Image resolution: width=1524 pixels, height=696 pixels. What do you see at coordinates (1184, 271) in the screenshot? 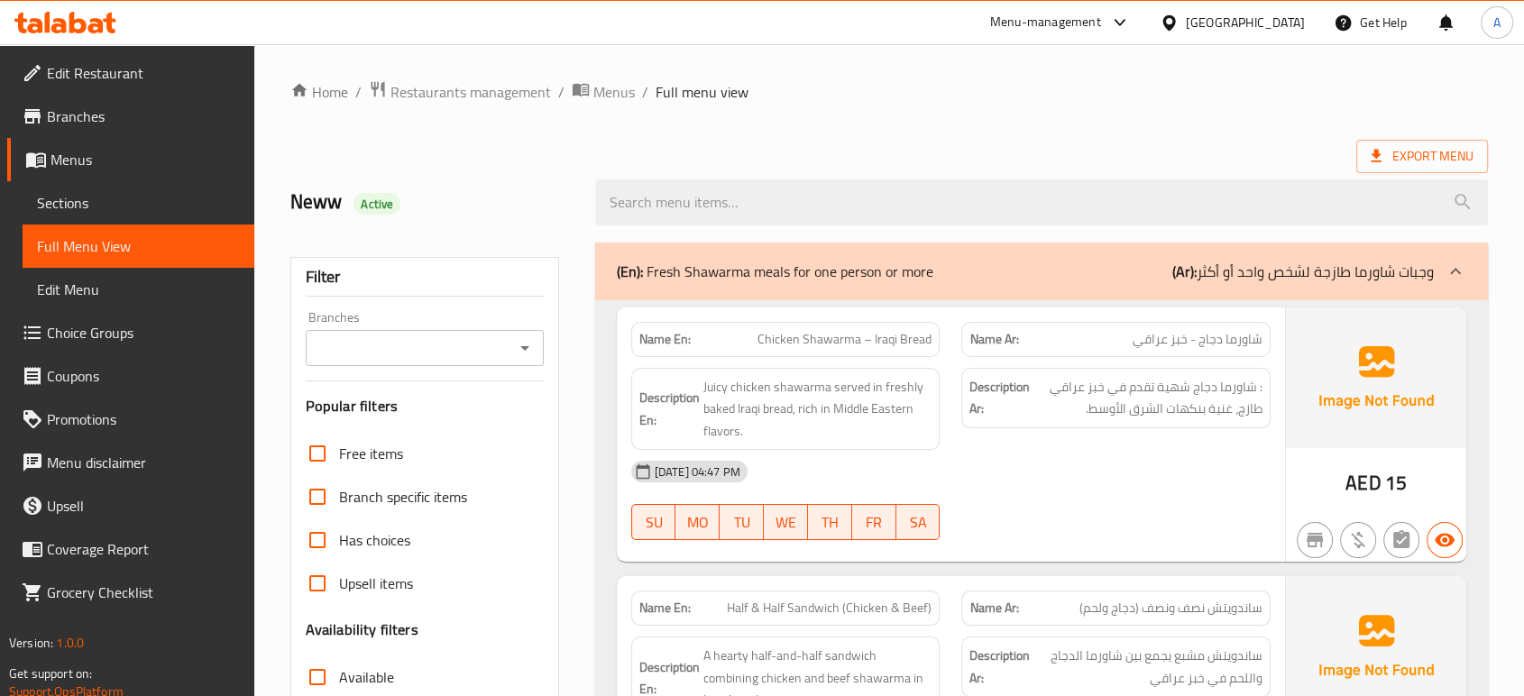
I see `b: (Ar):` at bounding box center [1184, 271].